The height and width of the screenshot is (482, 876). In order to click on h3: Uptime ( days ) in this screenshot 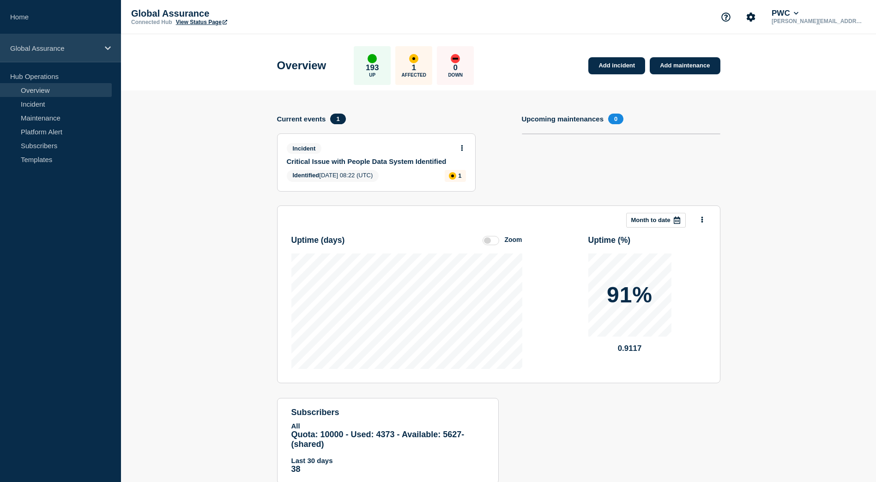, I will do `click(318, 240)`.